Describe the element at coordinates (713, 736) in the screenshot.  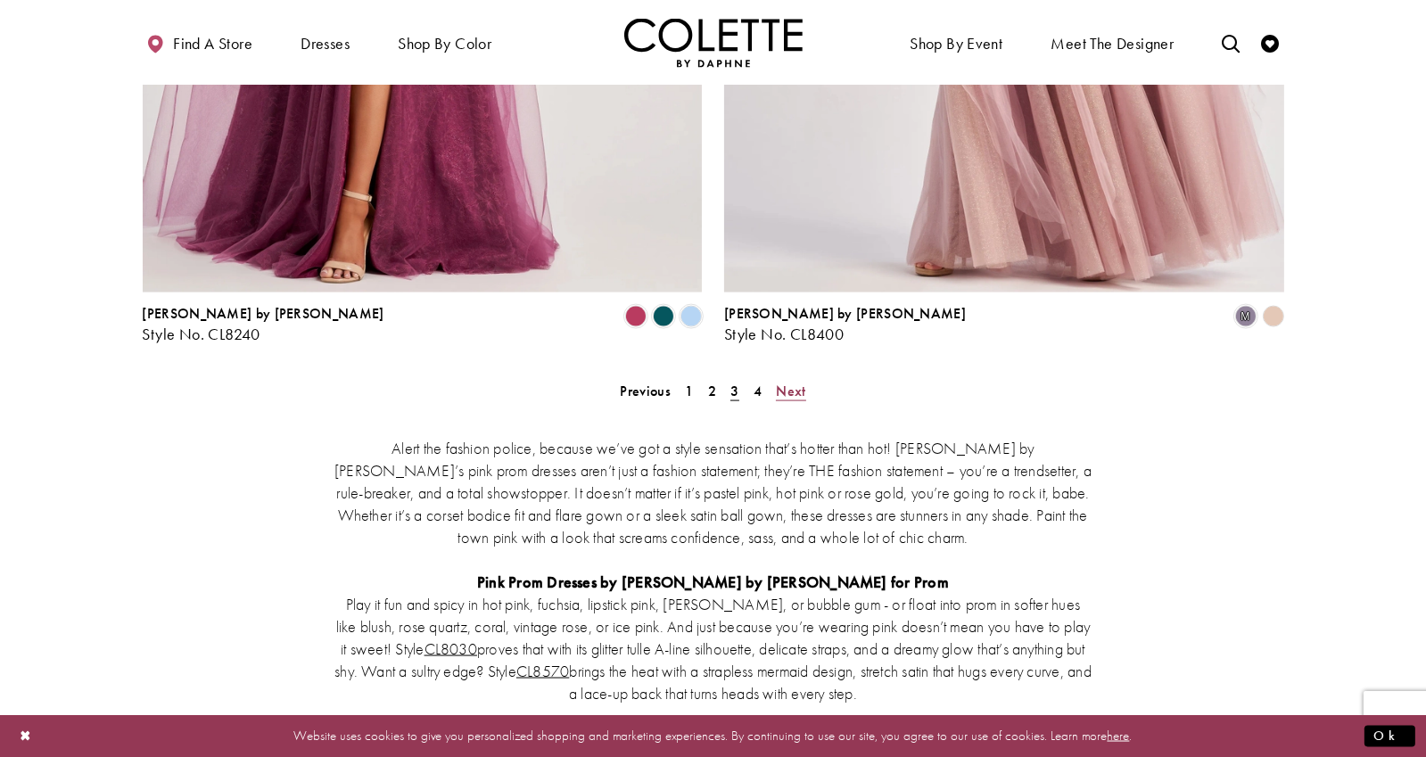
I see `p: Website uses cookies to give you personalized shopping and marketing experiences. By continuing t...` at that location.